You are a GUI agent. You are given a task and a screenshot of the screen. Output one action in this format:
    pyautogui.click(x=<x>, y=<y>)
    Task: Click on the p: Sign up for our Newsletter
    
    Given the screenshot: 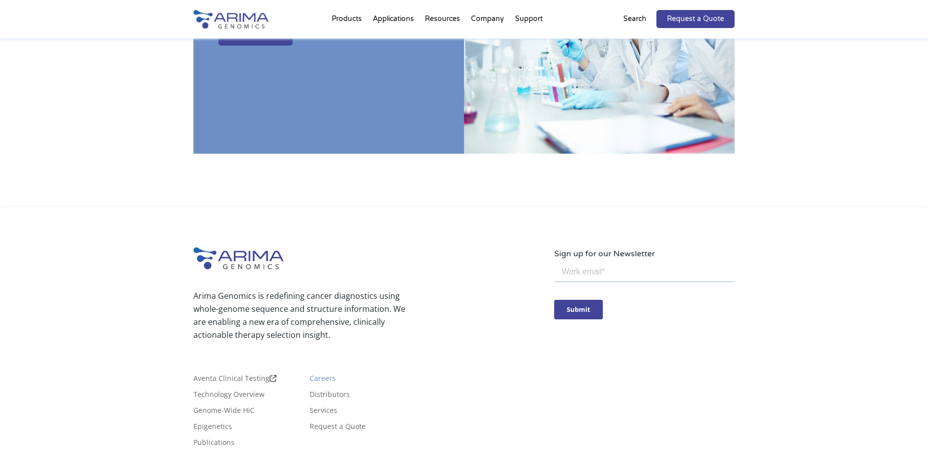 What is the action you would take?
    pyautogui.click(x=644, y=254)
    